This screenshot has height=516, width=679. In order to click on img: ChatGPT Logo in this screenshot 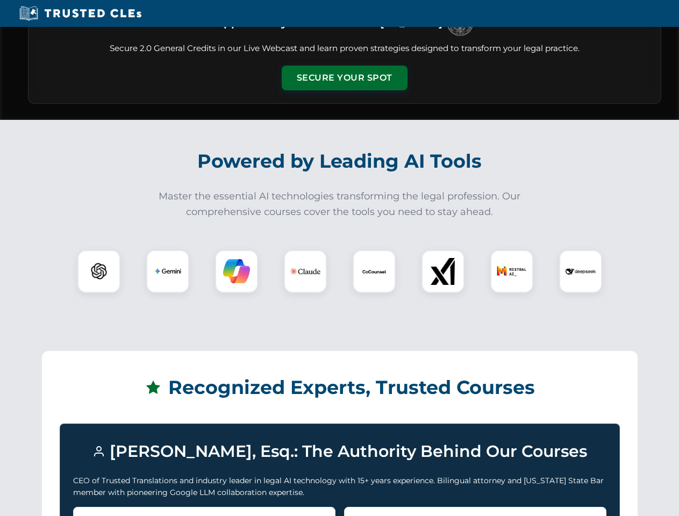, I will do `click(99, 271)`.